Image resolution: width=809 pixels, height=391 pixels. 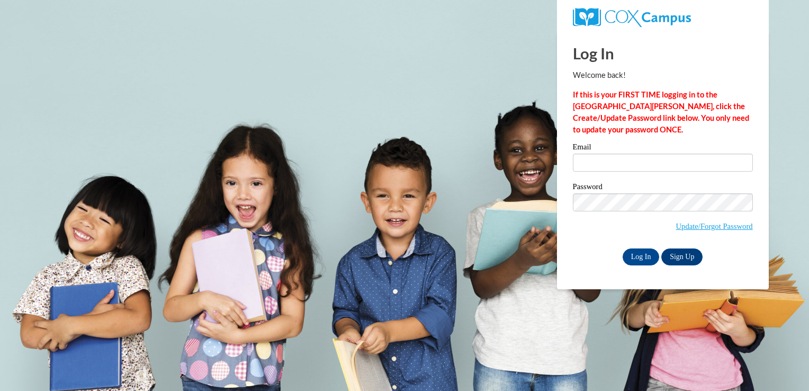 I want to click on label: Email, so click(x=663, y=148).